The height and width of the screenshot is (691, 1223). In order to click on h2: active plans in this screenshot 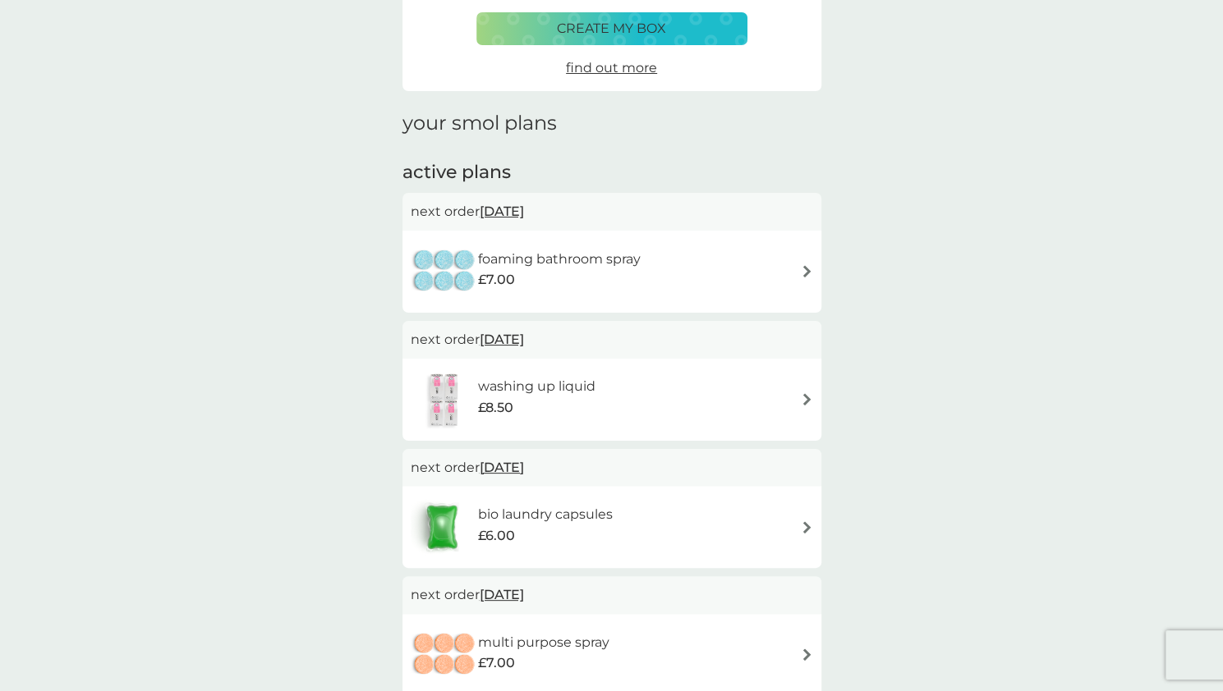, I will do `click(612, 172)`.